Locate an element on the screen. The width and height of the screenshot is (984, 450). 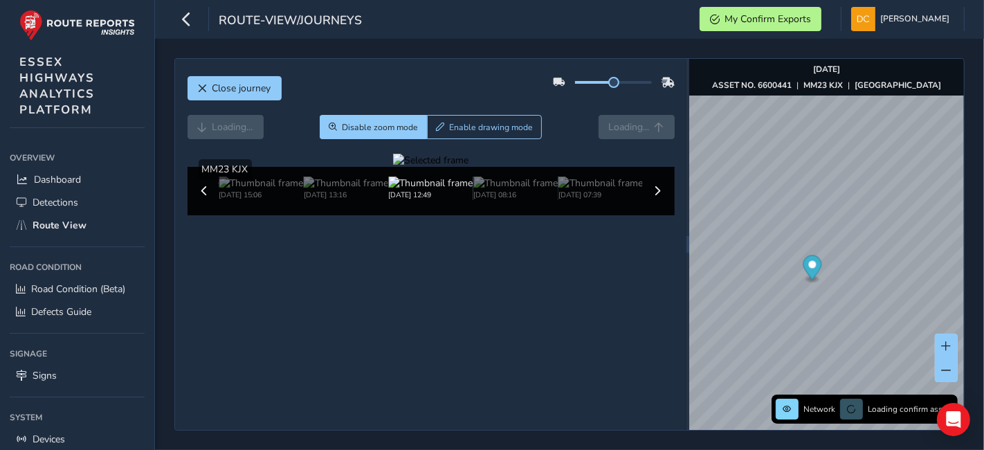
span: Devices is located at coordinates (48, 439).